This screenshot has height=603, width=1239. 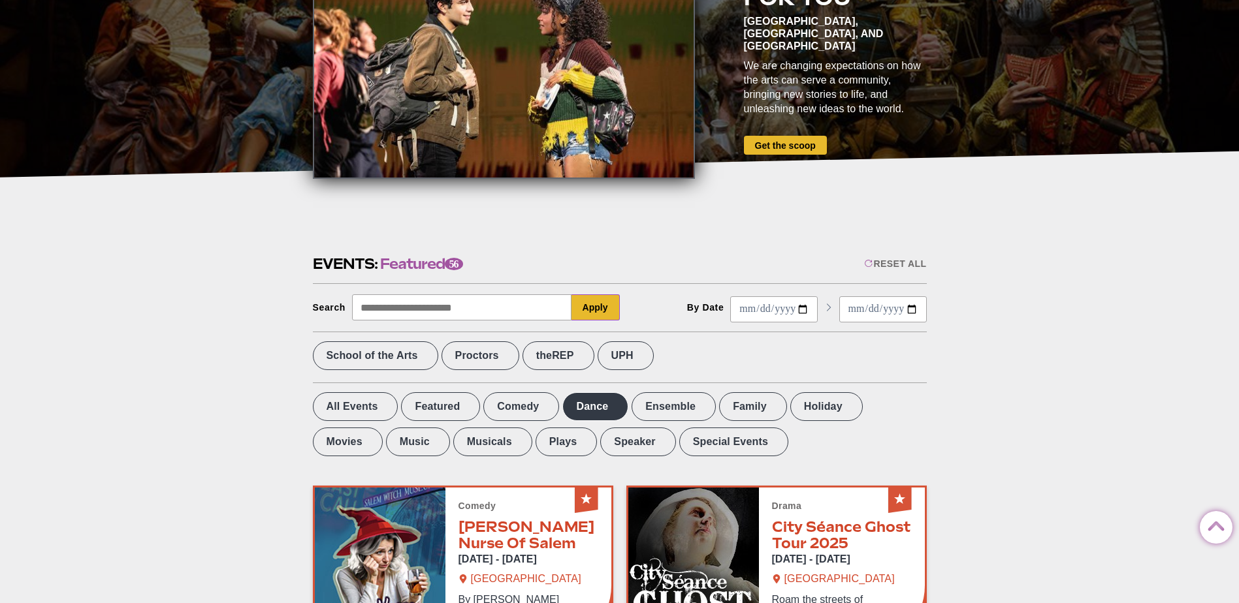 I want to click on label: theREP, so click(x=558, y=356).